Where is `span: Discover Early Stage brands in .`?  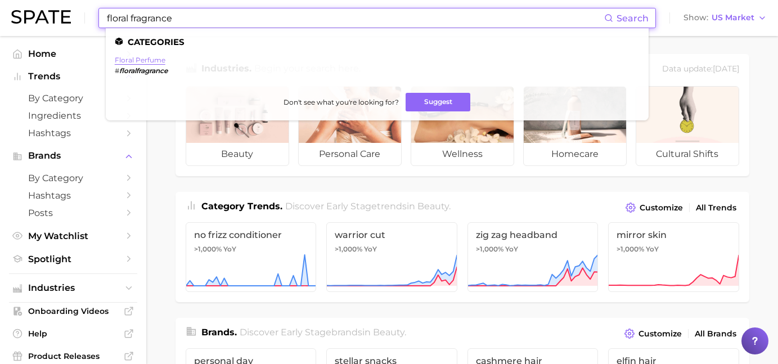 span: Discover Early Stage brands in . is located at coordinates (323, 332).